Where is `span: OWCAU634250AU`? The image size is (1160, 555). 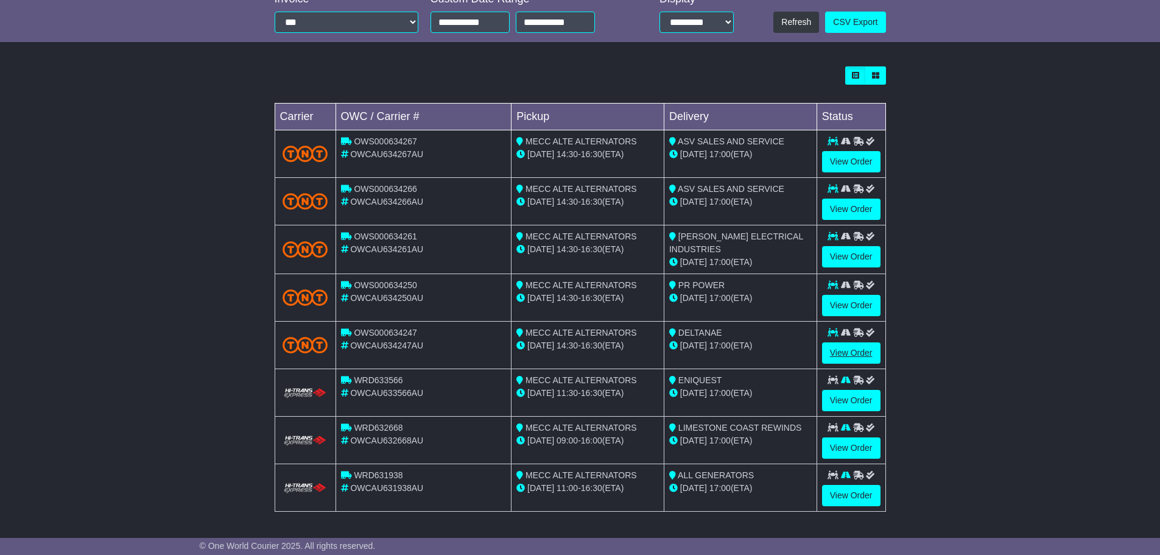 span: OWCAU634250AU is located at coordinates (387, 298).